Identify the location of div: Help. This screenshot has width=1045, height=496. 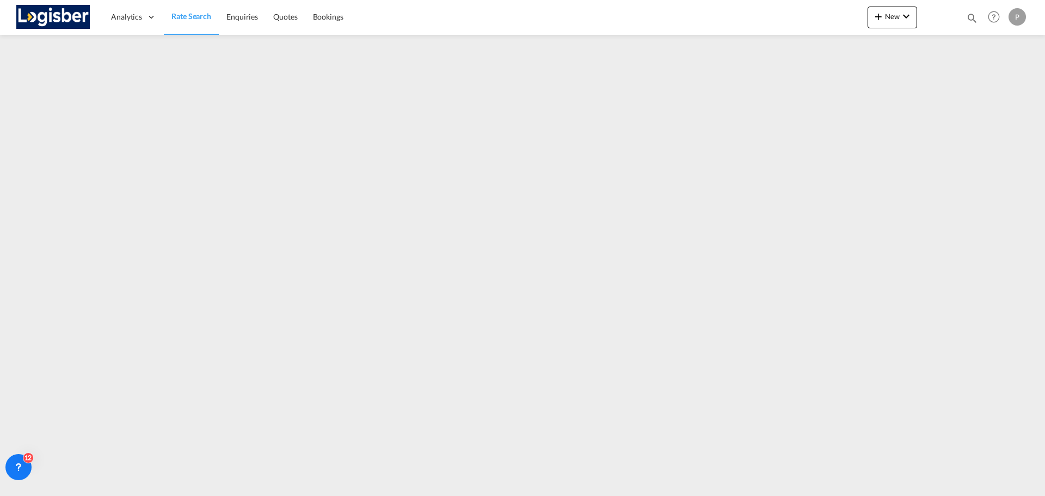
(997, 17).